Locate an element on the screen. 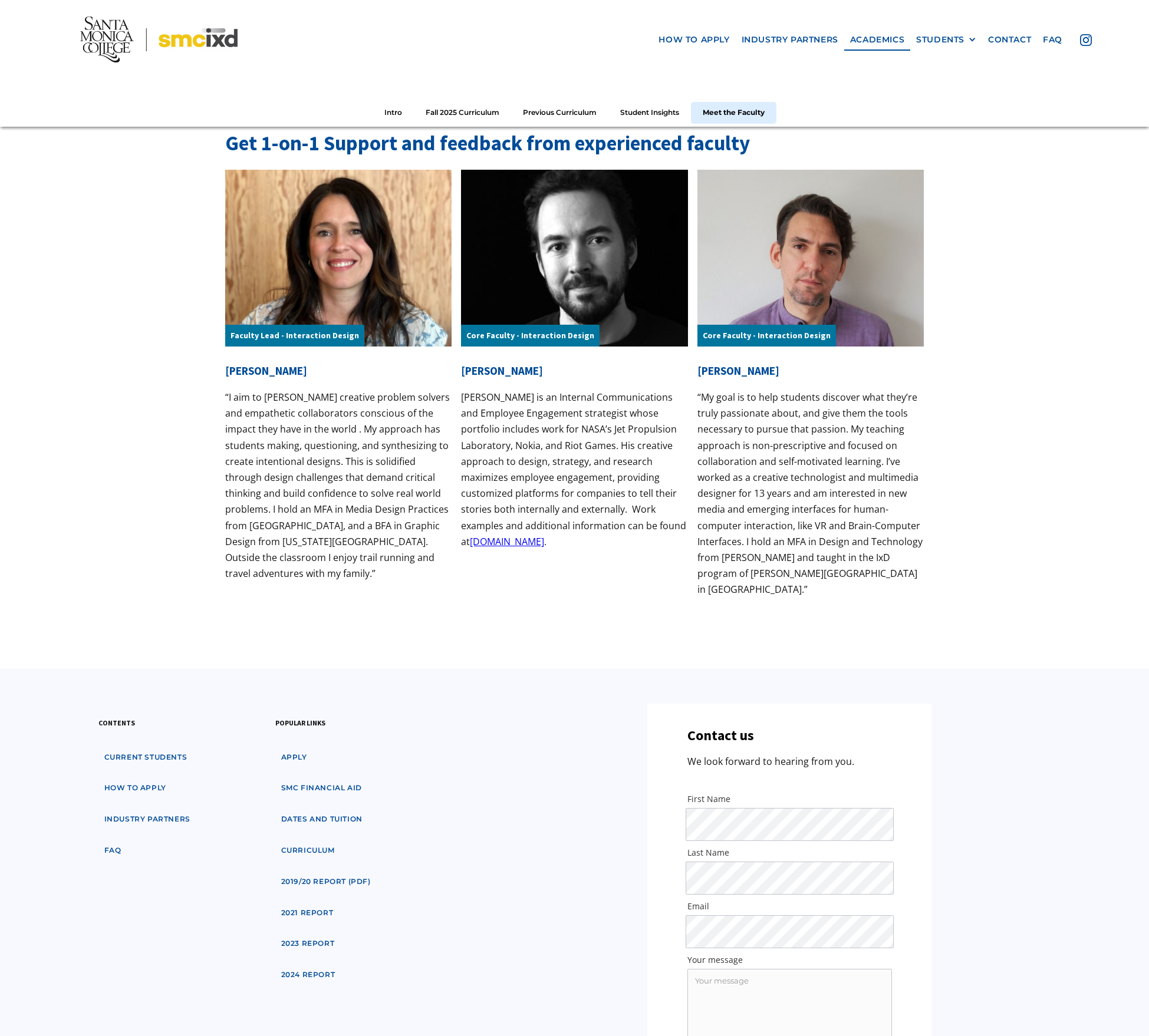 This screenshot has height=1036, width=1149. a: Fall 2025 Curriculum is located at coordinates (462, 113).